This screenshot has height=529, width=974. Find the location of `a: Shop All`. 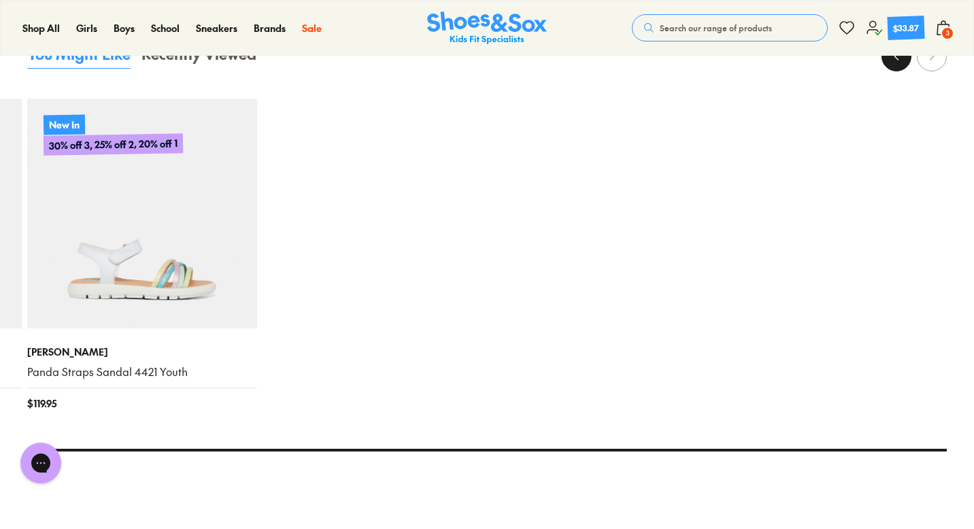

a: Shop All is located at coordinates (41, 28).